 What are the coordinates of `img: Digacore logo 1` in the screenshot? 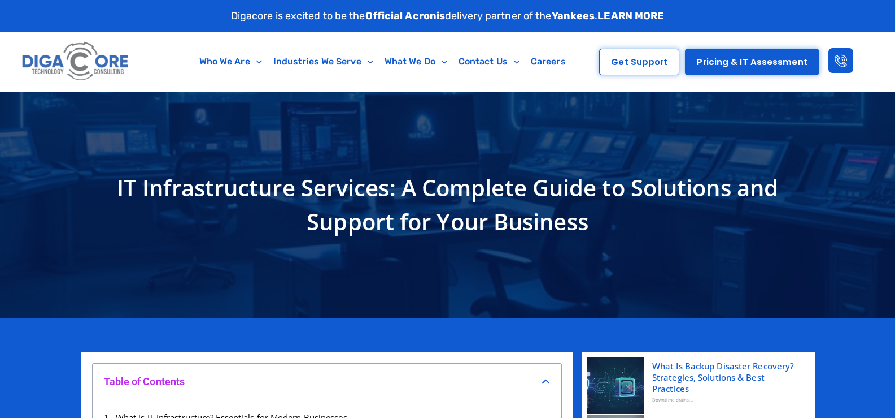 It's located at (76, 62).